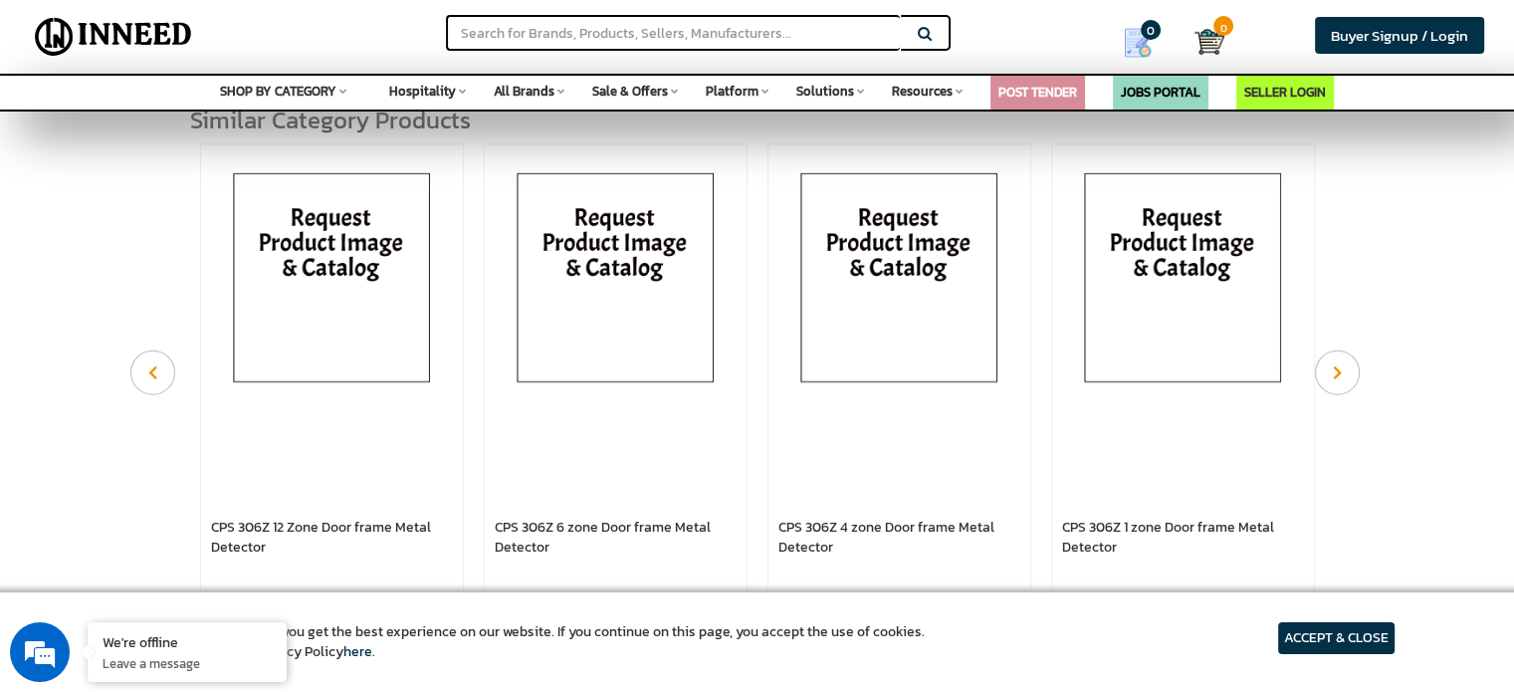 The height and width of the screenshot is (692, 1514). Describe the element at coordinates (152, 372) in the screenshot. I see `button: Previous` at that location.